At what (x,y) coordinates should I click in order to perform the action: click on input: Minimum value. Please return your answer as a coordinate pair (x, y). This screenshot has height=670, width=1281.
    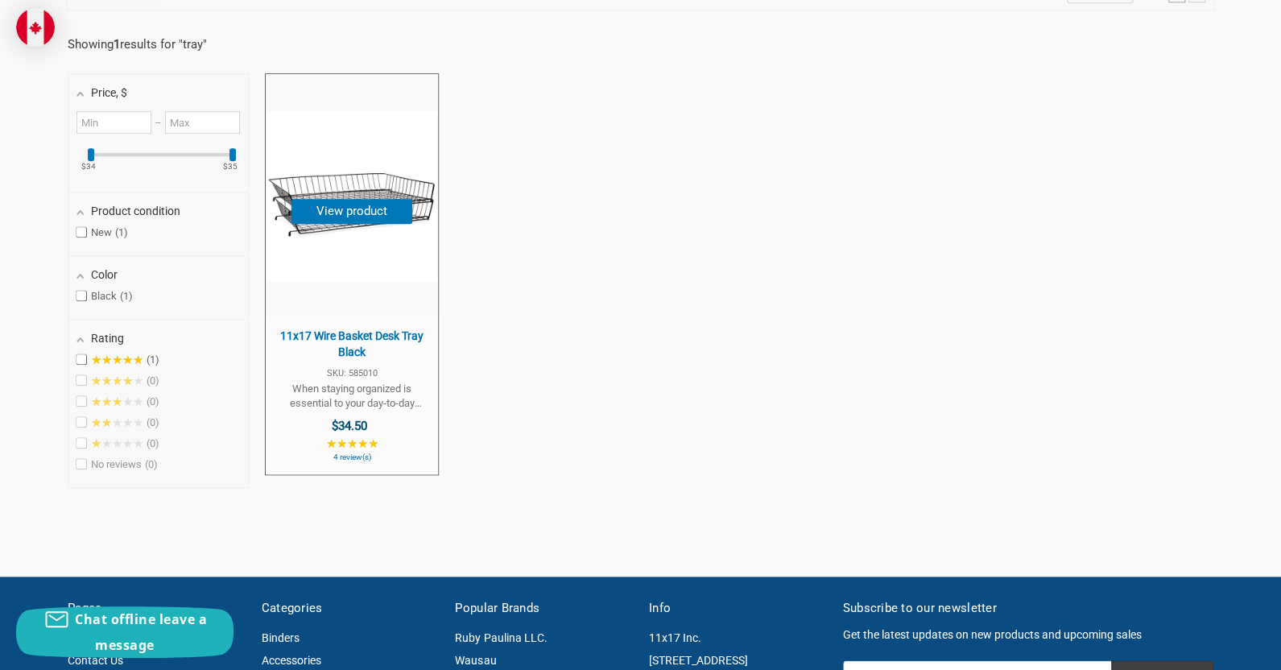
    Looking at the image, I should click on (114, 122).